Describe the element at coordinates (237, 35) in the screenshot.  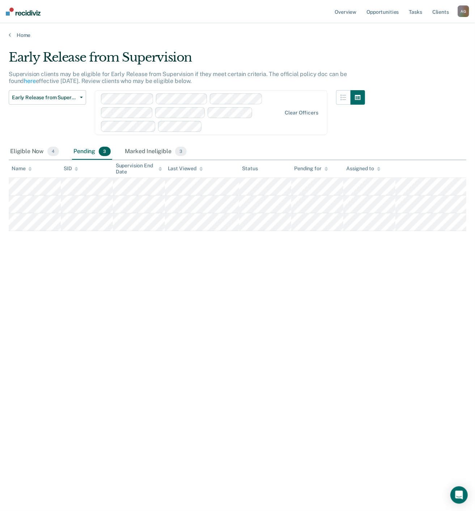
I see `a: Home` at that location.